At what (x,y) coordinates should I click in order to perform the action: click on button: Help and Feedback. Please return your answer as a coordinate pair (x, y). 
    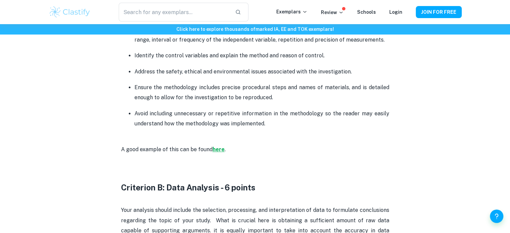
    Looking at the image, I should click on (496, 216).